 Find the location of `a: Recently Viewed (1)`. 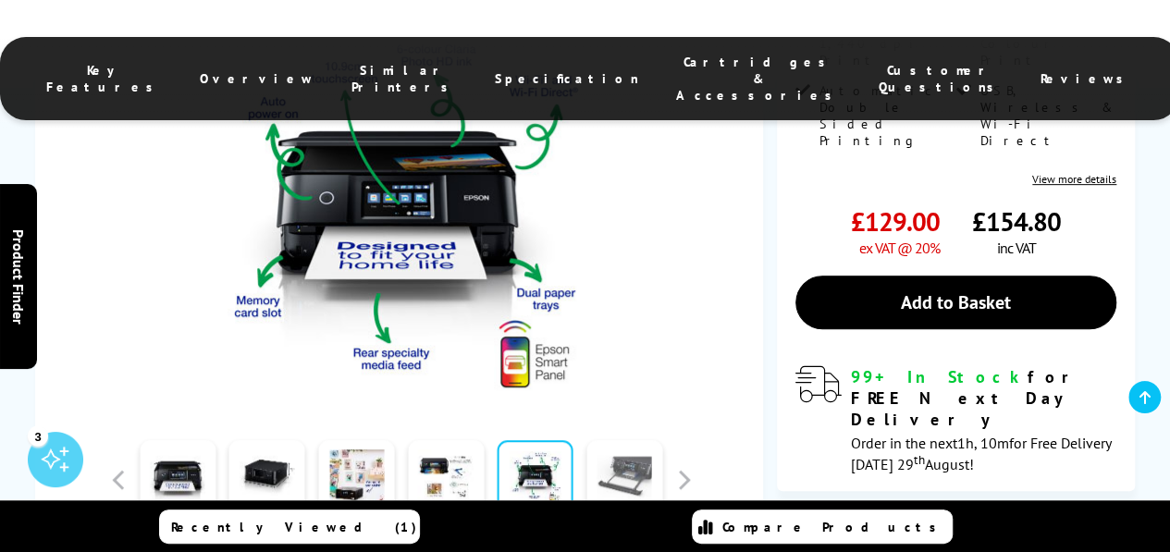

a: Recently Viewed (1) is located at coordinates (289, 526).